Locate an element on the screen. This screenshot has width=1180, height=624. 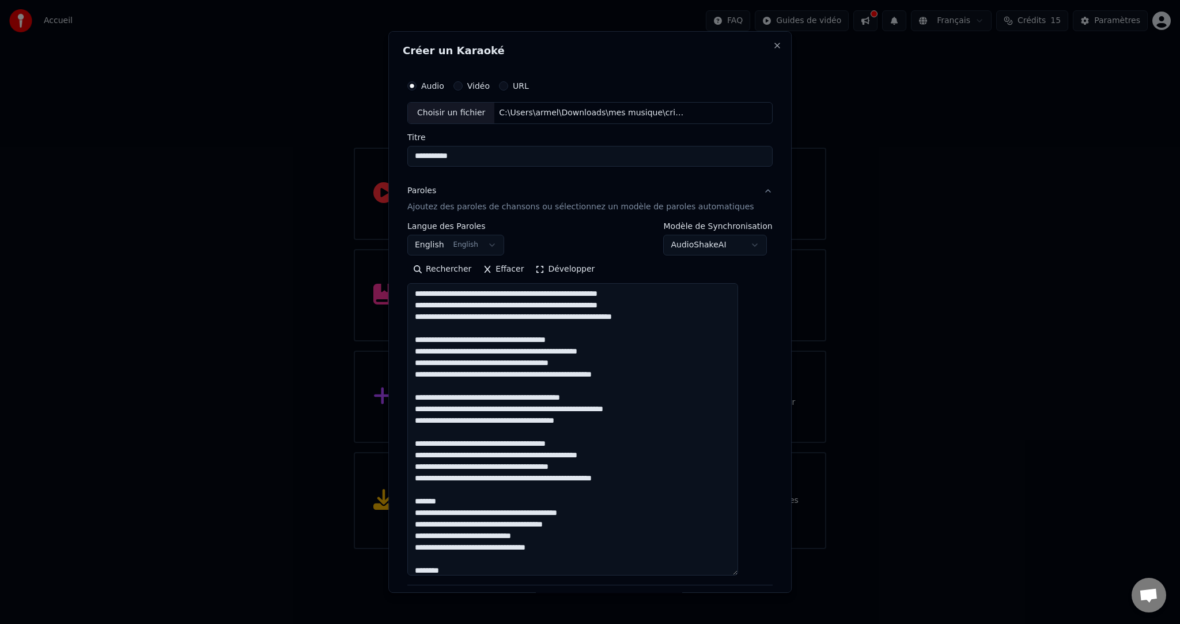
div: Choisir un fichier is located at coordinates (451, 113).